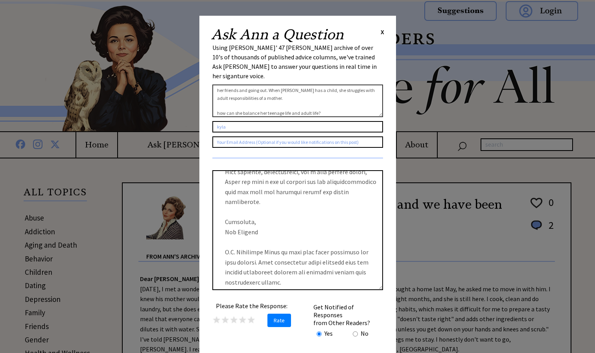  I want to click on span: Rate, so click(279, 320).